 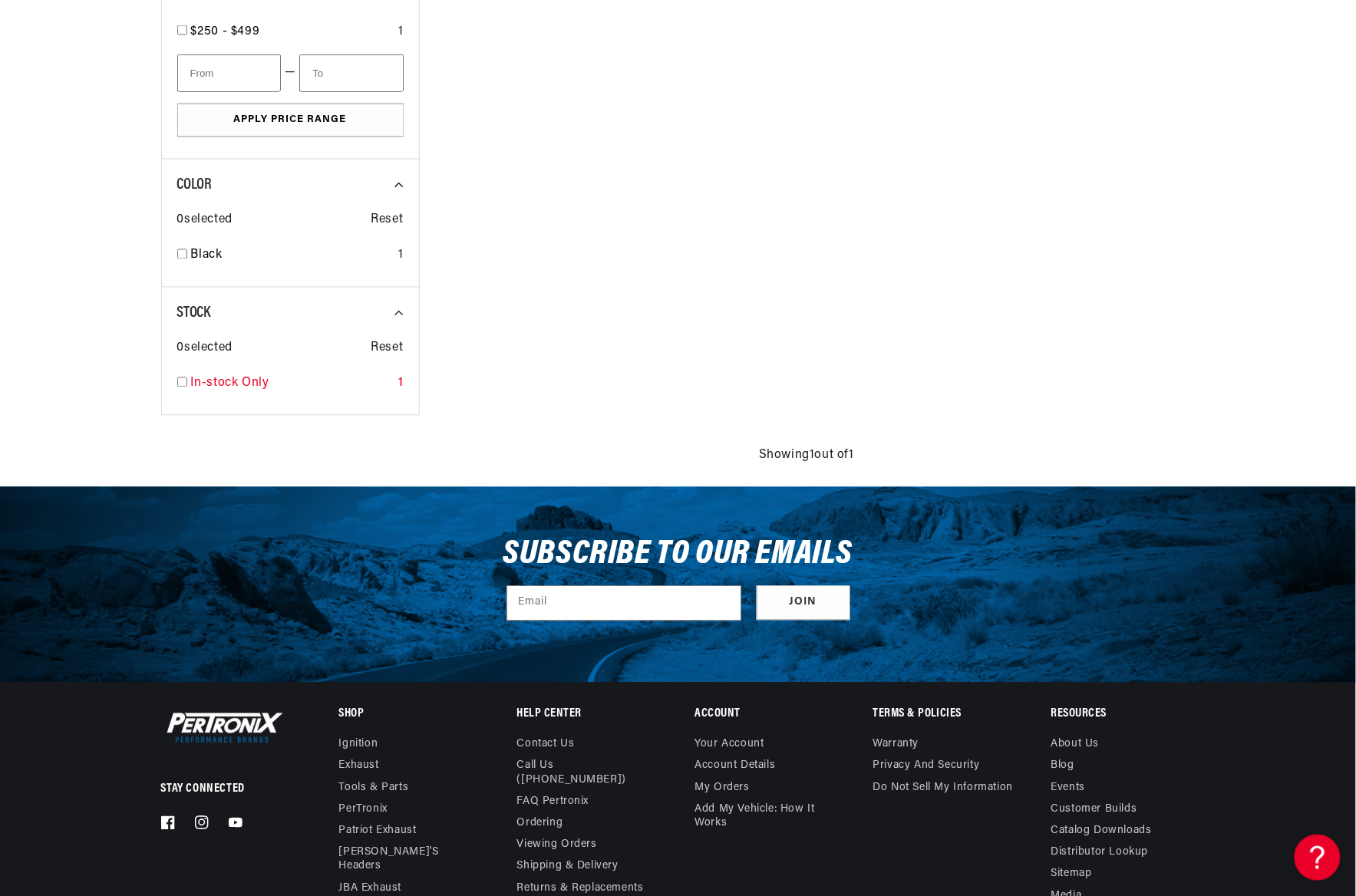 I want to click on input: From, so click(x=229, y=73).